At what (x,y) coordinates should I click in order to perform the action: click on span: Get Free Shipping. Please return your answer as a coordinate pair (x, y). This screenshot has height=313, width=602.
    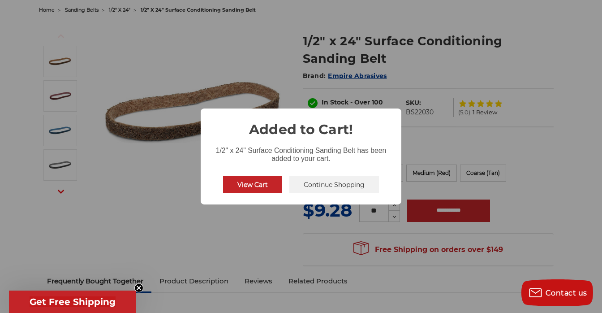
    Looking at the image, I should click on (73, 301).